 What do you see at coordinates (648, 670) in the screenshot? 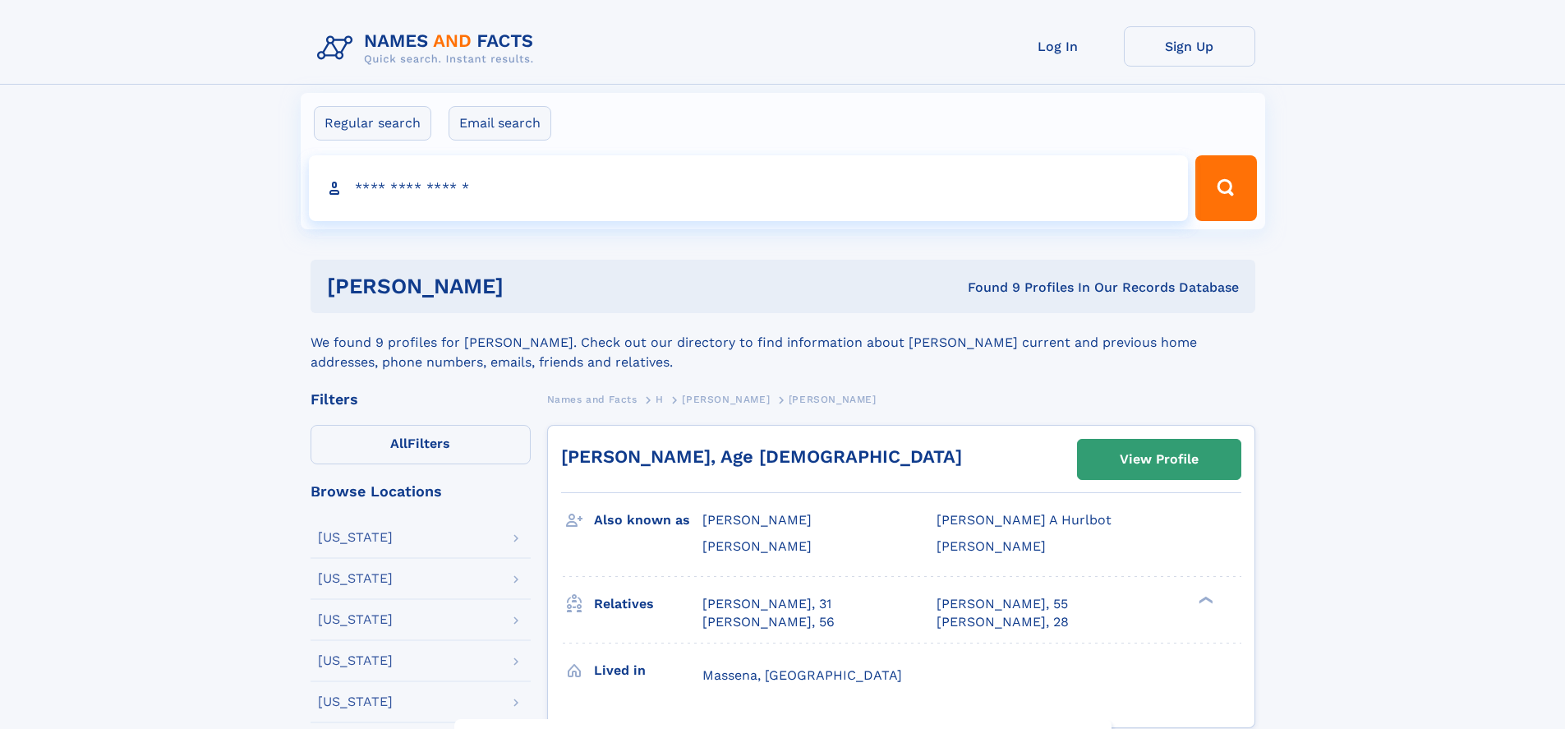
I see `h3: Lived in` at bounding box center [648, 670].